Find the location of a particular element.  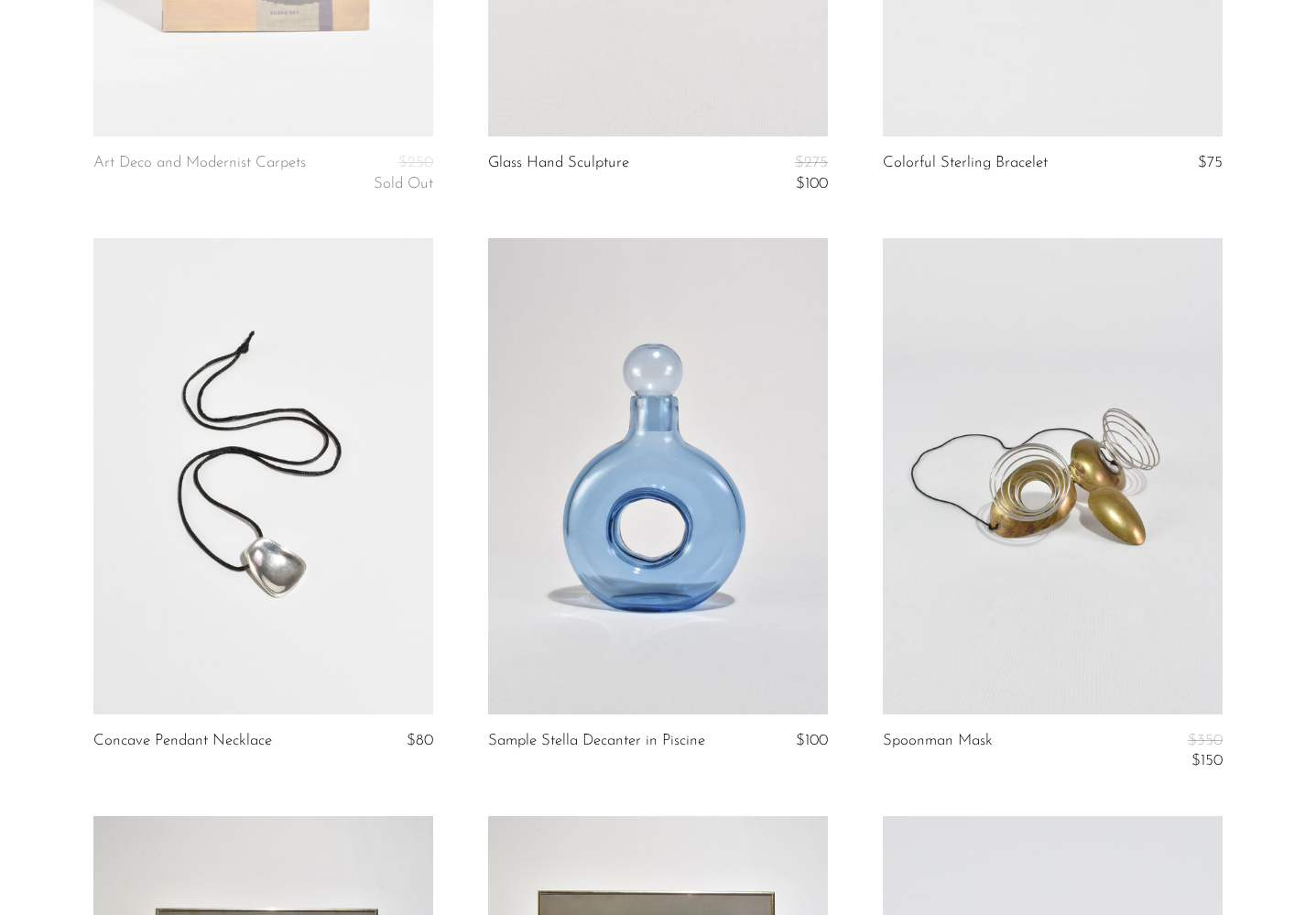

a: Art Deco and Modernist Carpets is located at coordinates (200, 173).